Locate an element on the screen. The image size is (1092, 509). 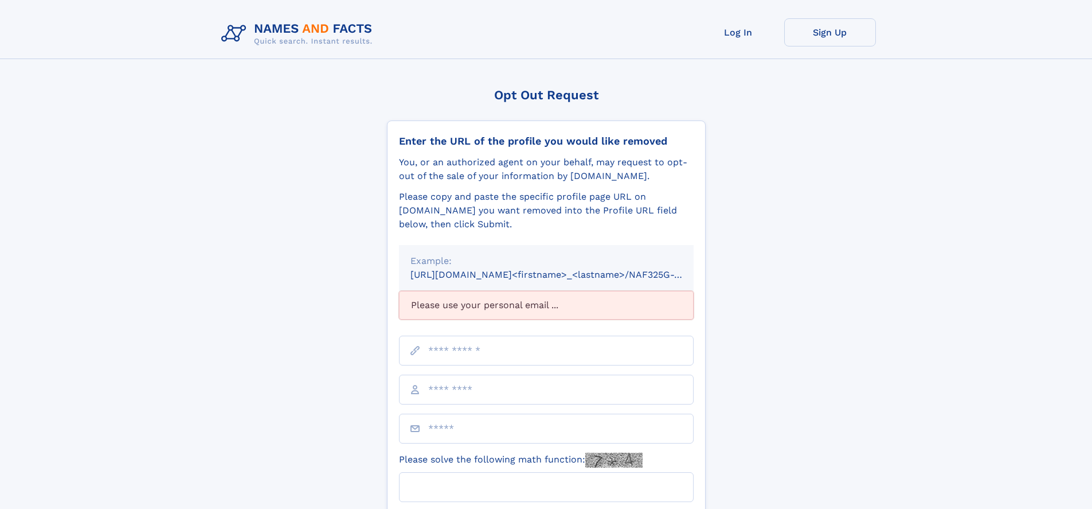
div: Enter the URL of the profile you would like removed is located at coordinates (546, 141).